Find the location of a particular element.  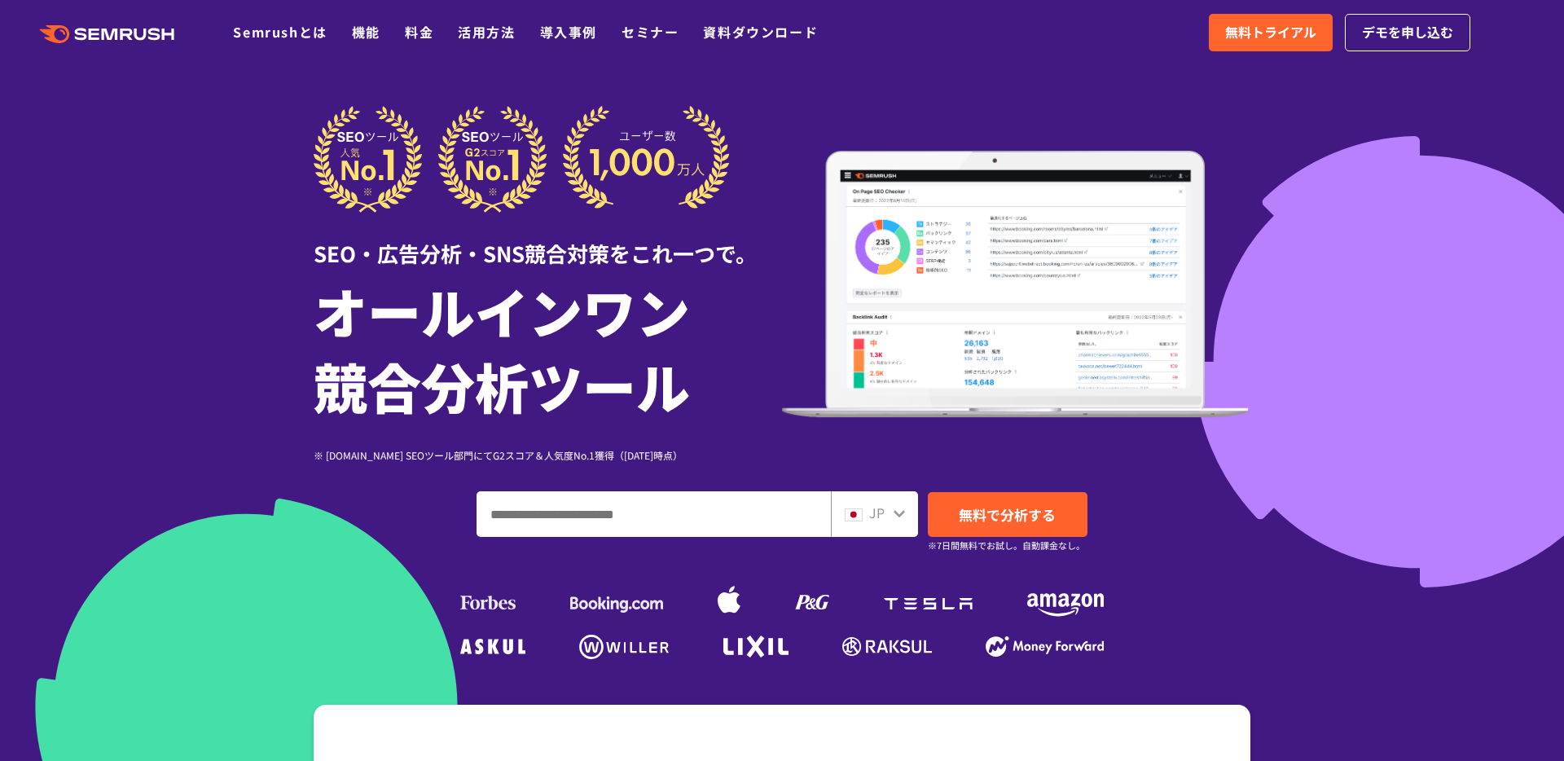

span: デモを申し込む is located at coordinates (1408, 33).